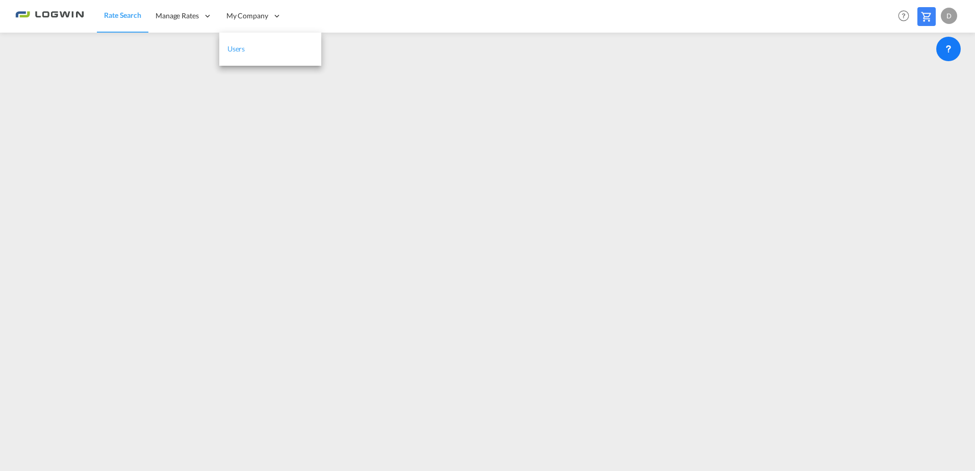  What do you see at coordinates (236, 48) in the screenshot?
I see `span: Users` at bounding box center [236, 48].